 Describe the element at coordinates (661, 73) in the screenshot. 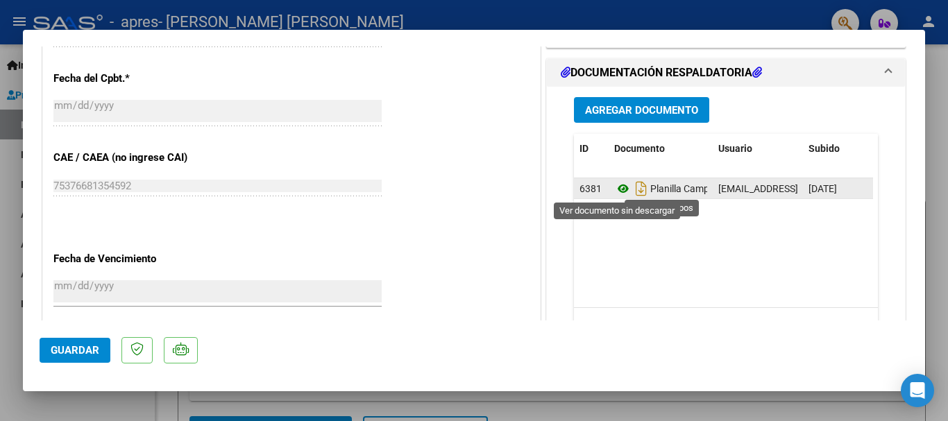

I see `h1: DOCUMENTACIÓN RESPALDATORIA` at that location.